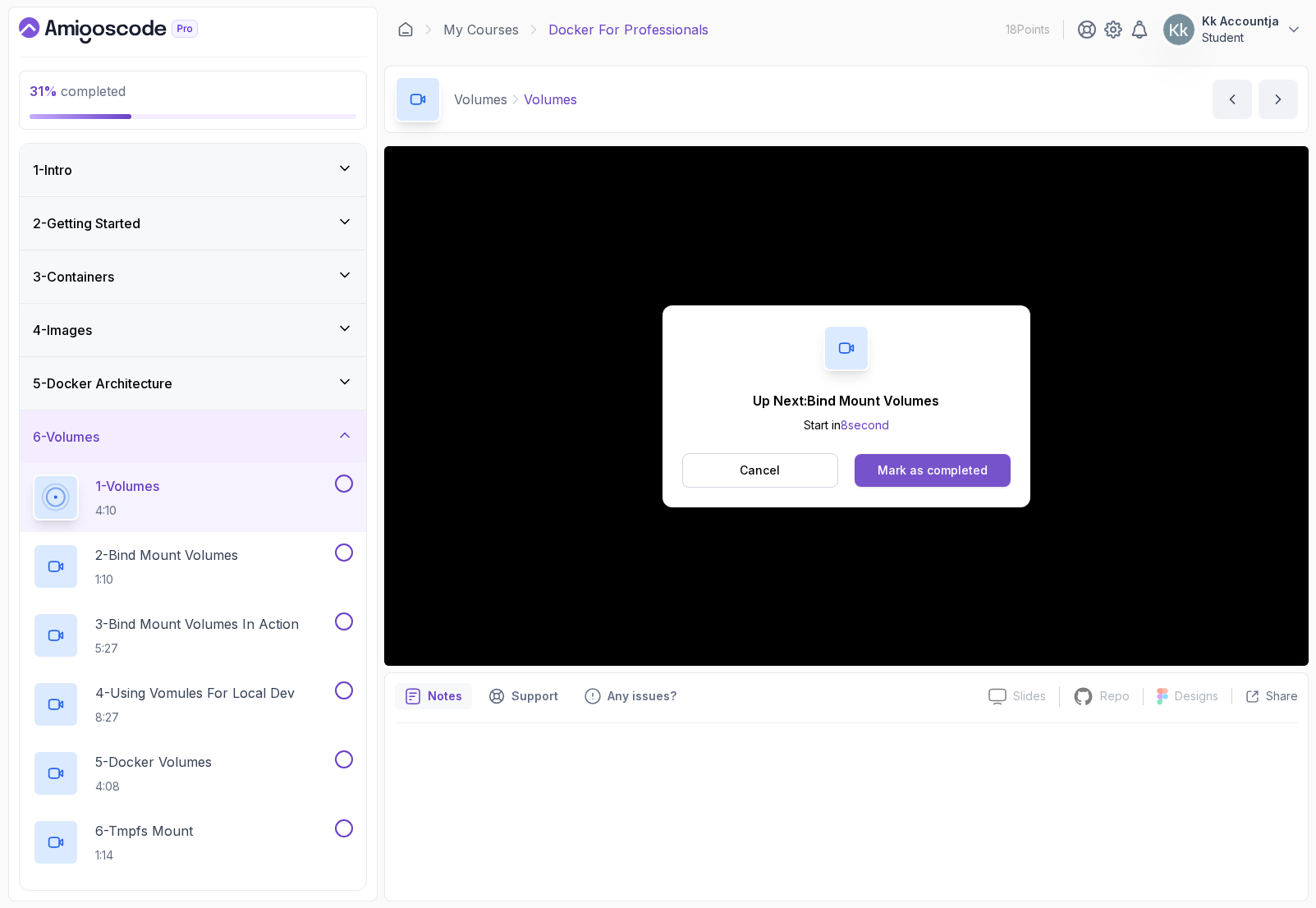 The width and height of the screenshot is (1316, 908). I want to click on h3: 4 - Images, so click(63, 330).